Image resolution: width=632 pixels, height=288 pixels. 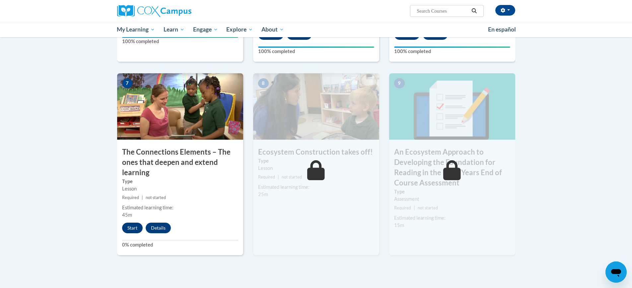 I want to click on label: 0% completed, so click(x=180, y=245).